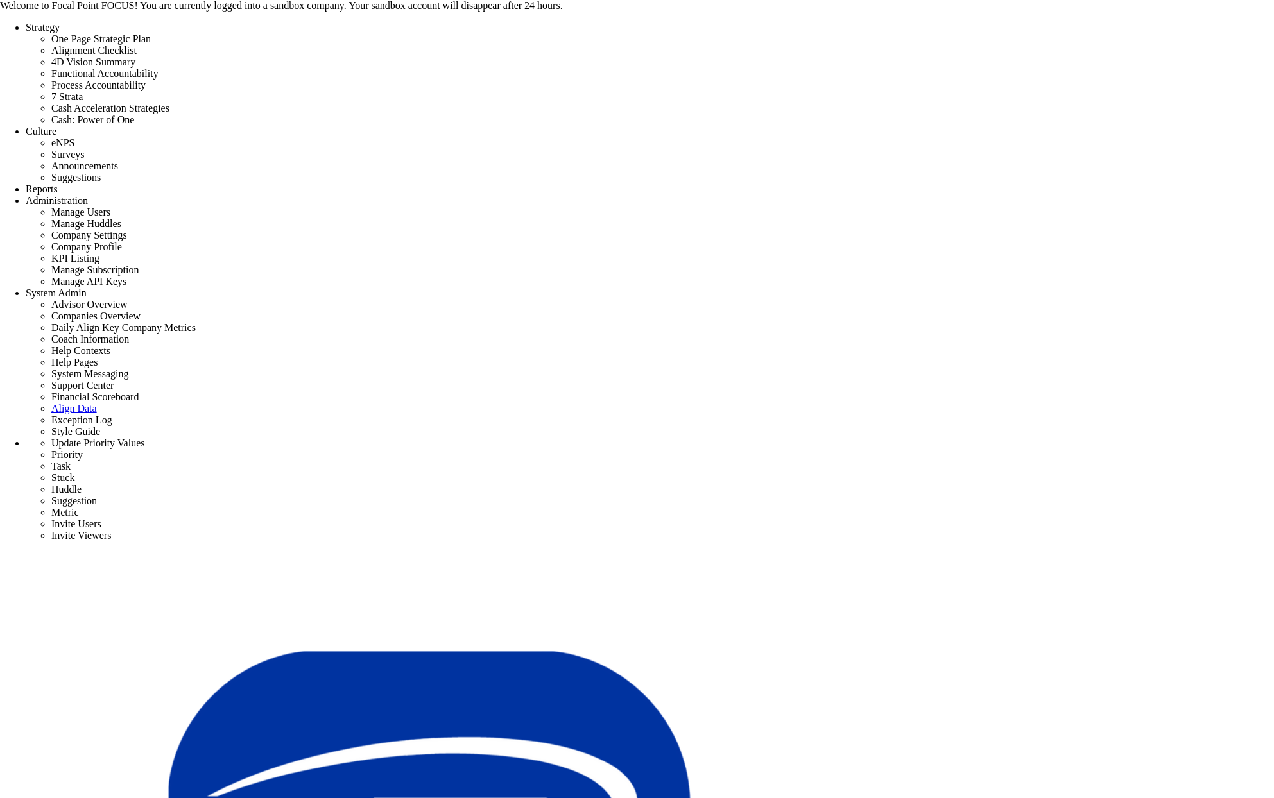 The image size is (1274, 798). I want to click on span: Coach Information, so click(90, 339).